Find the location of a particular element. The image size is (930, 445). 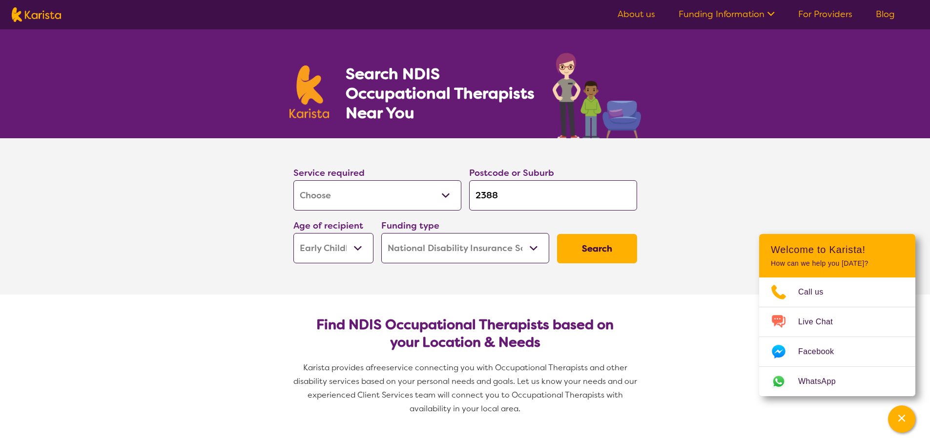

a: About us is located at coordinates (636, 14).